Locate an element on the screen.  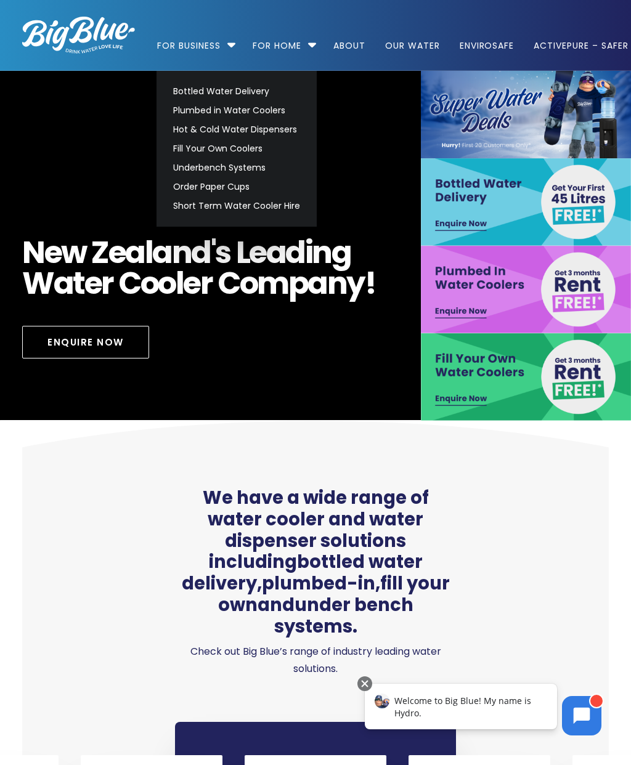
a: Enquire Now is located at coordinates (86, 342).